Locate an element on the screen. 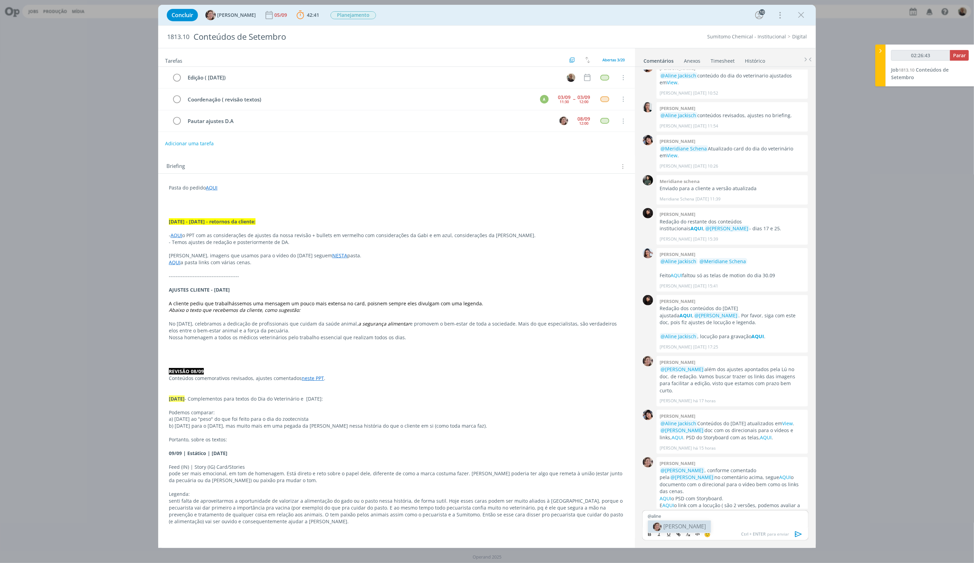 The image size is (974, 563). span: Tarefas is located at coordinates (174, 60).